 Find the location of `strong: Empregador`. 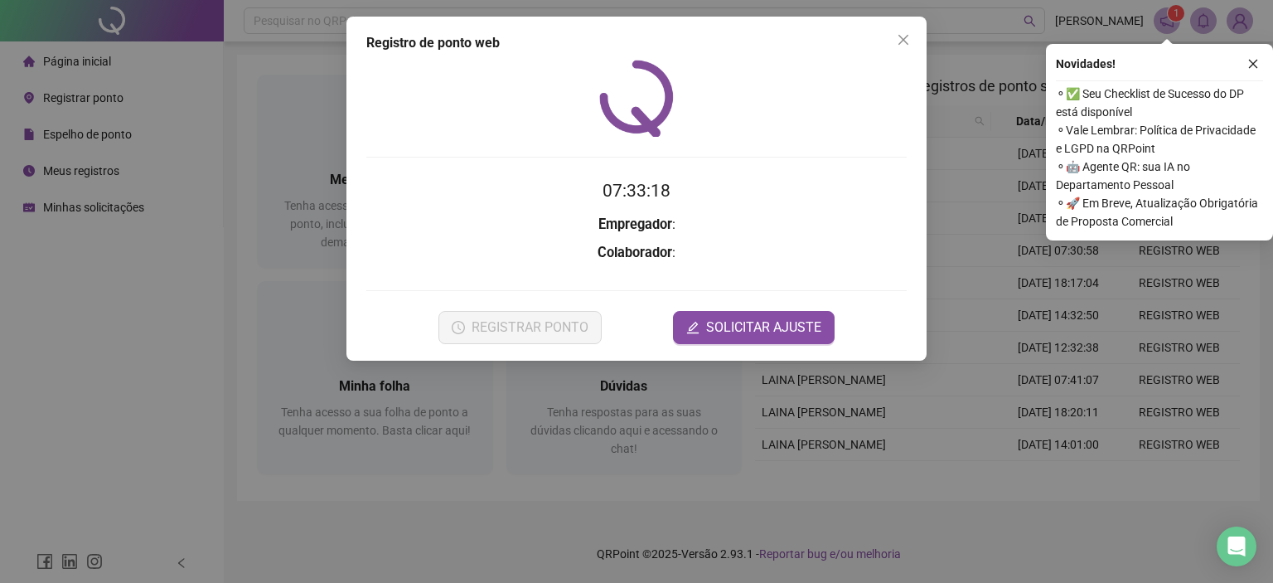

strong: Empregador is located at coordinates (635, 224).